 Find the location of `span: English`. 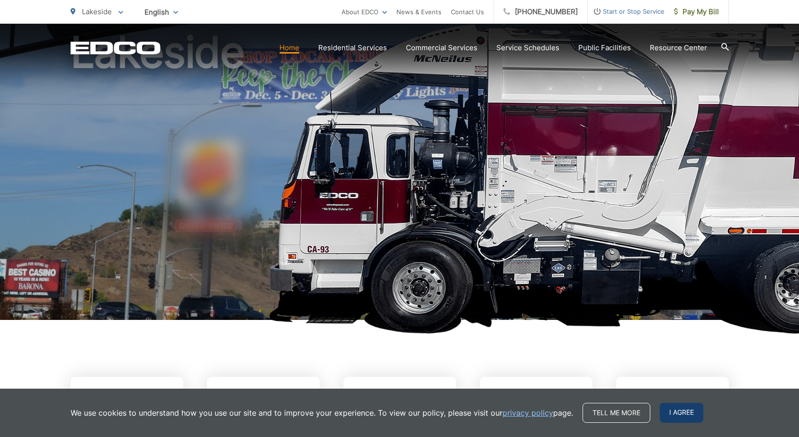

span: English is located at coordinates (161, 12).